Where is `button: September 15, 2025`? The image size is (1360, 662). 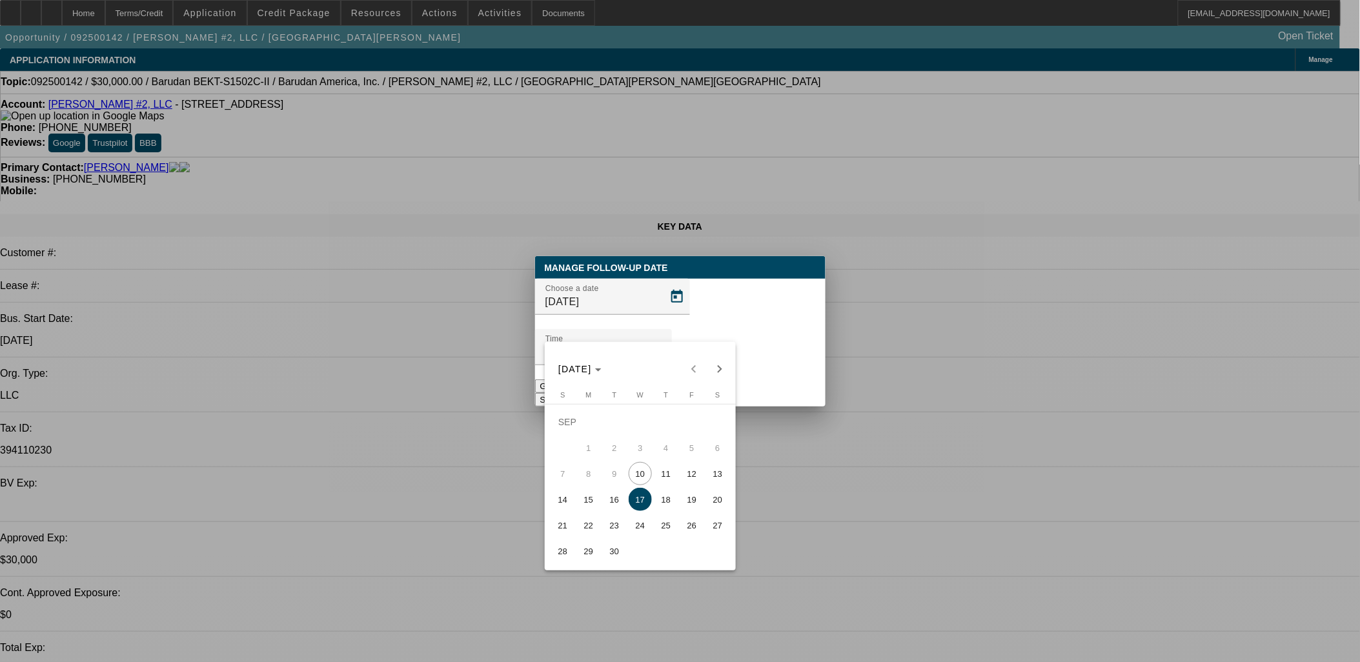 button: September 15, 2025 is located at coordinates (589, 500).